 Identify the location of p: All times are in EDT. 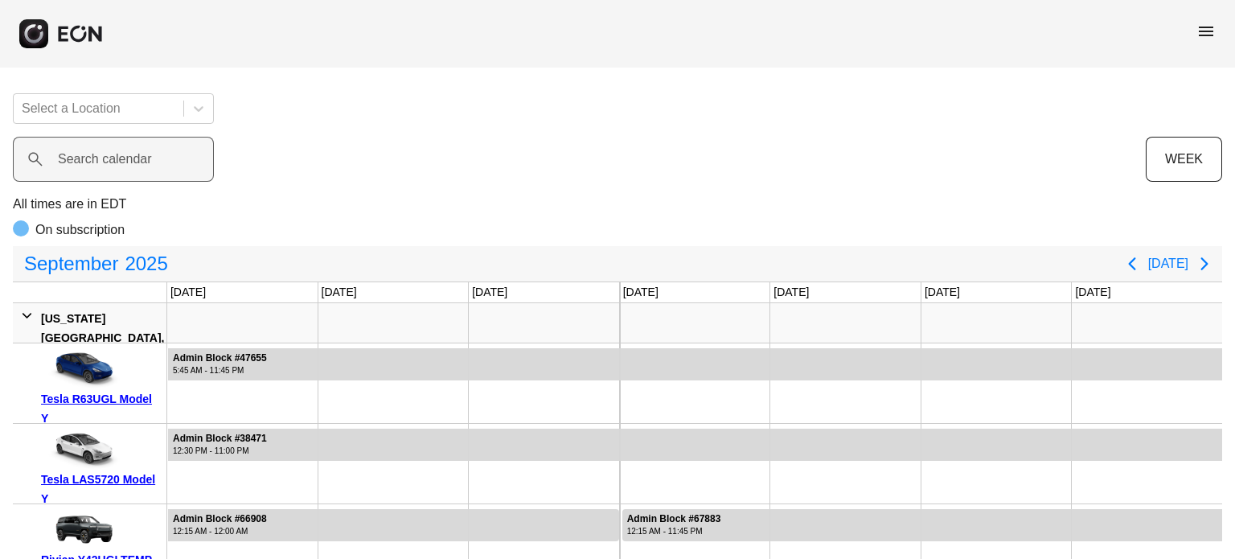
(617, 204).